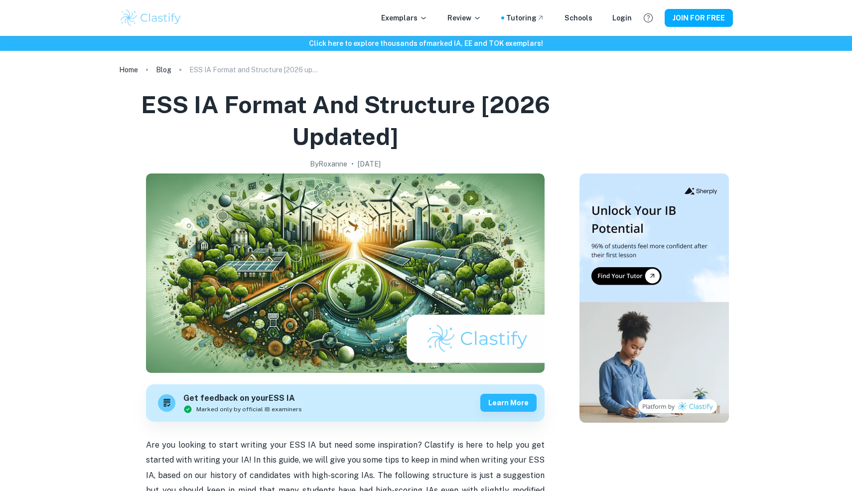  I want to click on a: Blog, so click(163, 70).